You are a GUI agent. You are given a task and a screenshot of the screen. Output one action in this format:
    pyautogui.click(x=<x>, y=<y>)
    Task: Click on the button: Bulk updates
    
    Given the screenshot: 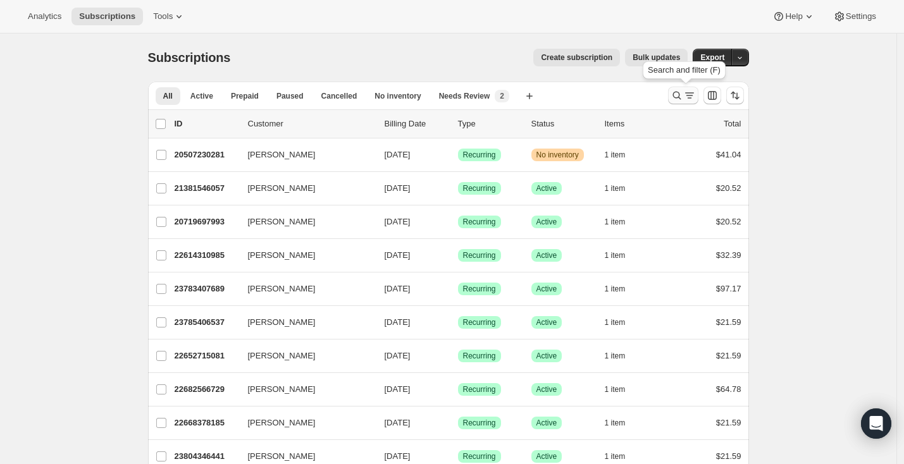 What is the action you would take?
    pyautogui.click(x=656, y=58)
    